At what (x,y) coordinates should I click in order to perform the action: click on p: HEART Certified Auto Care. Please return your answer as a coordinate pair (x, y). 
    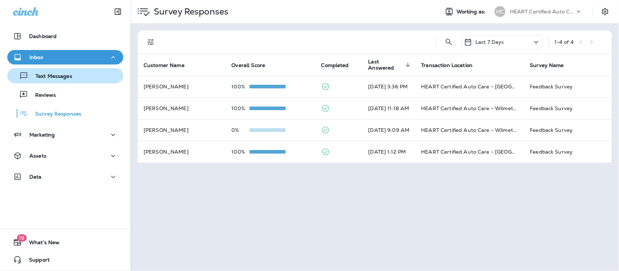
    Looking at the image, I should click on (542, 12).